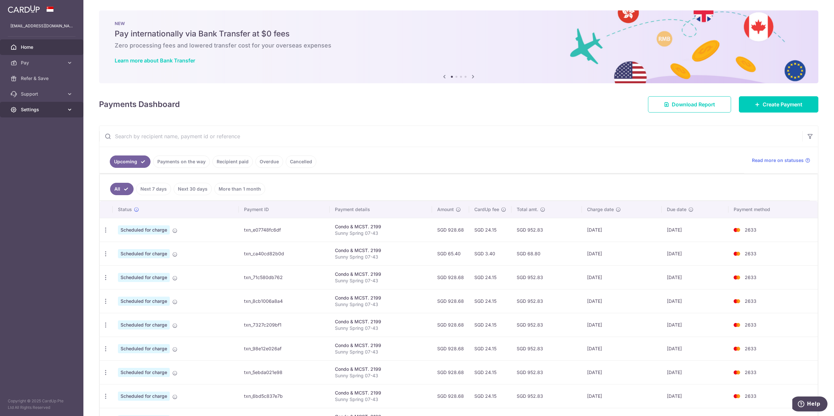 Image resolution: width=834 pixels, height=416 pixels. I want to click on a: Download Report, so click(689, 105).